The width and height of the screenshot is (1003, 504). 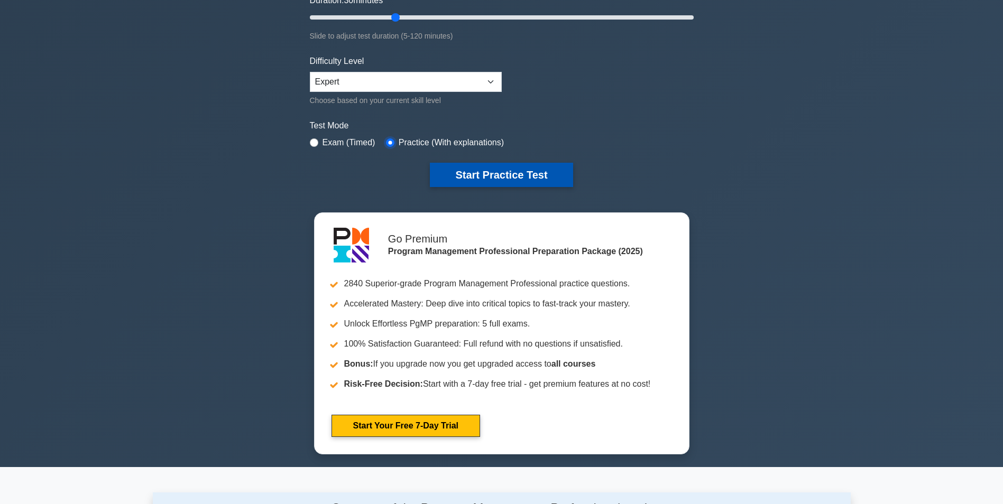 I want to click on label: Test Mode, so click(x=502, y=126).